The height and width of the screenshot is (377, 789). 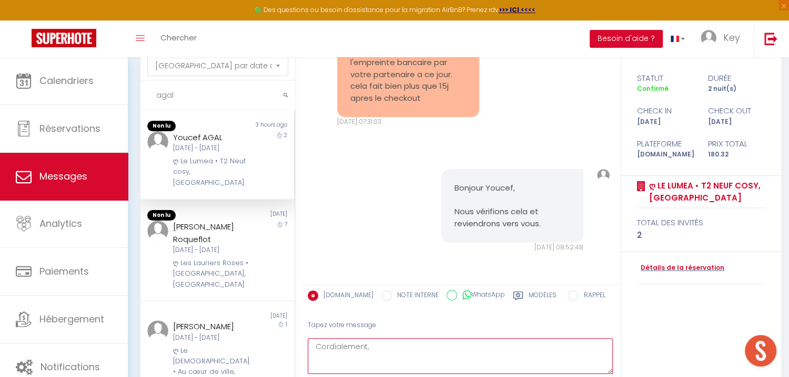 What do you see at coordinates (255, 126) in the screenshot?
I see `div: 3 hours ago` at bounding box center [255, 126].